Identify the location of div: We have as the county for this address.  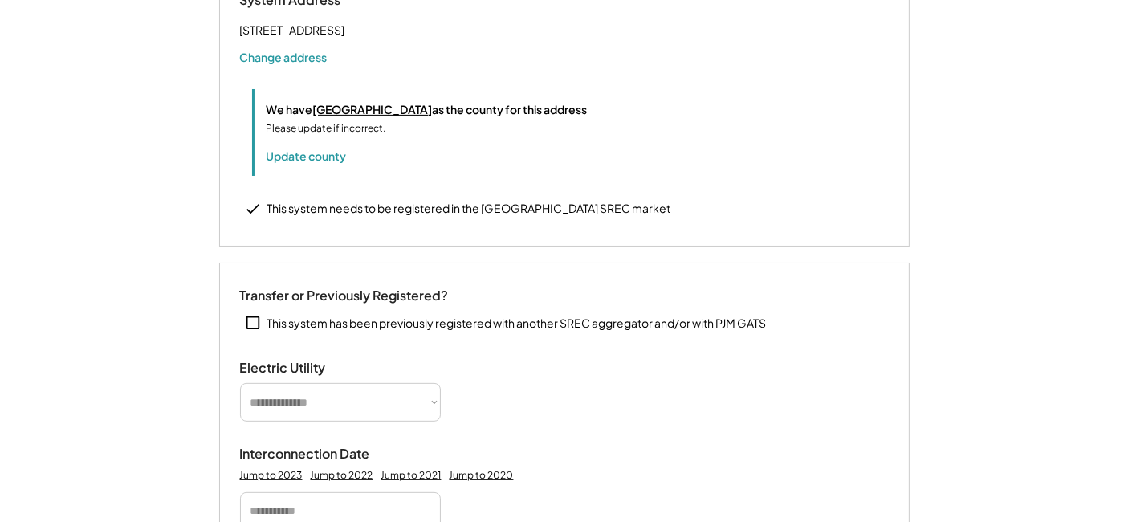
(427, 109).